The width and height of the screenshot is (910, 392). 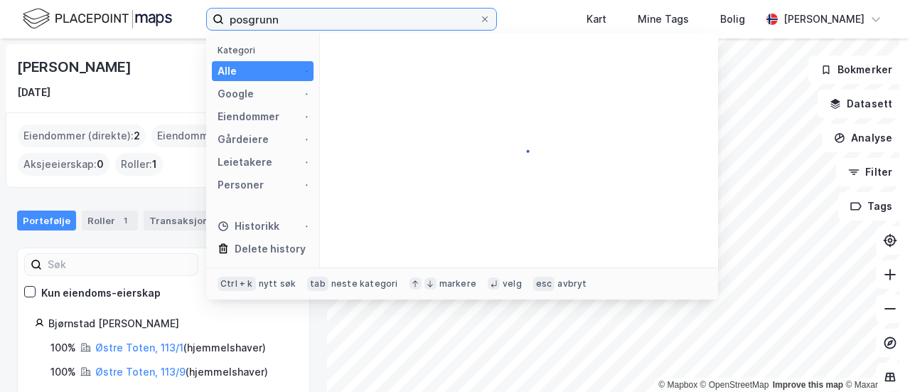 I want to click on div: Ctrl + k, so click(x=237, y=284).